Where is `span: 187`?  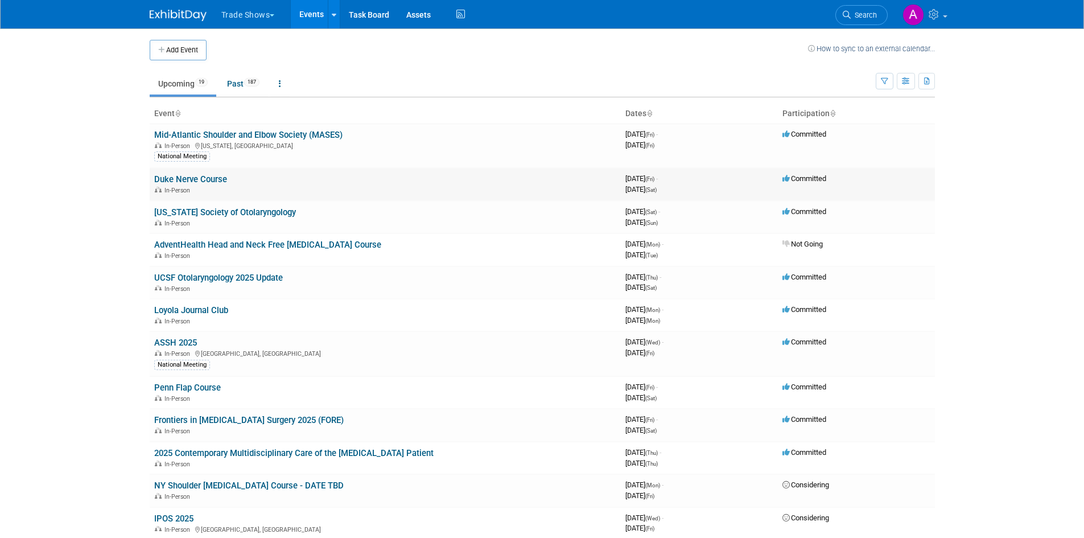 span: 187 is located at coordinates (252, 82).